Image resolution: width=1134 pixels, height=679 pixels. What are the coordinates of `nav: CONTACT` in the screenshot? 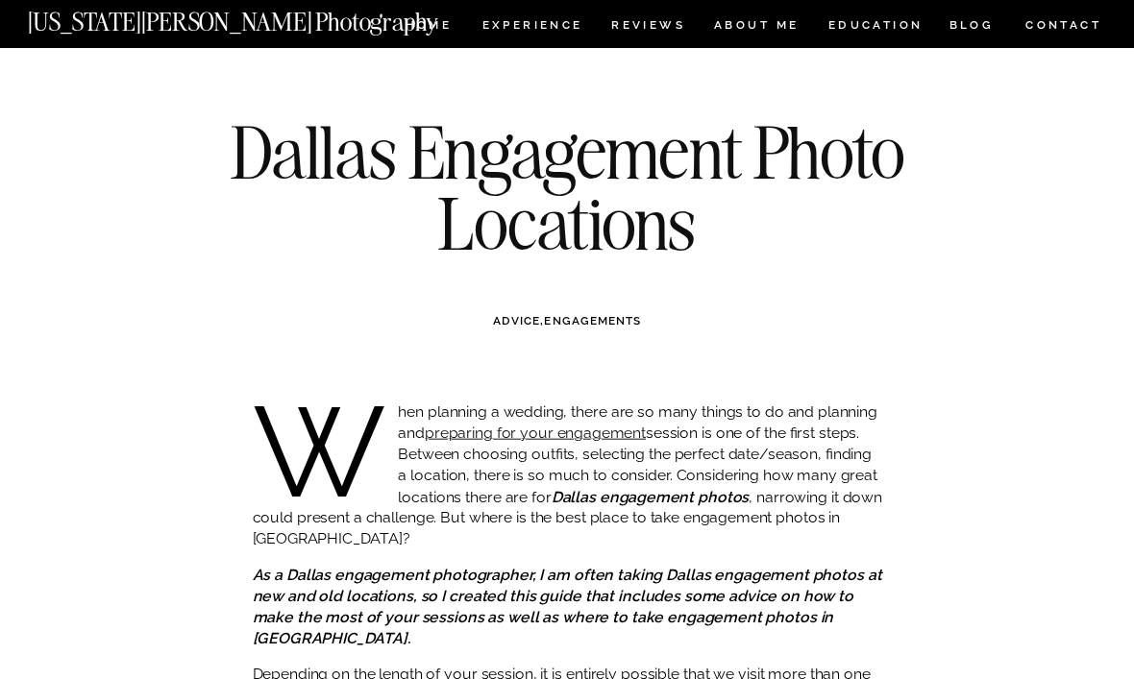 It's located at (1063, 25).